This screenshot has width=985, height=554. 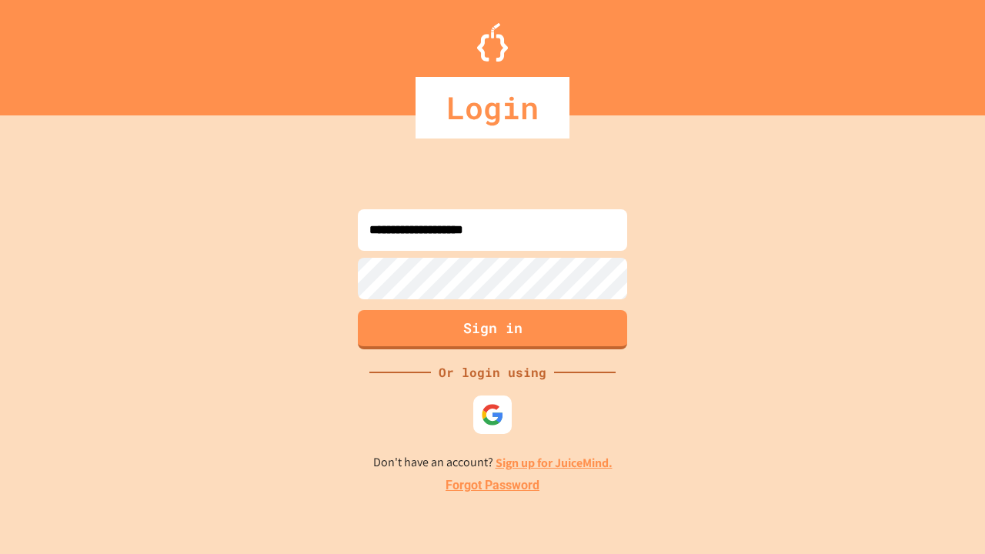 I want to click on div: Login, so click(x=493, y=108).